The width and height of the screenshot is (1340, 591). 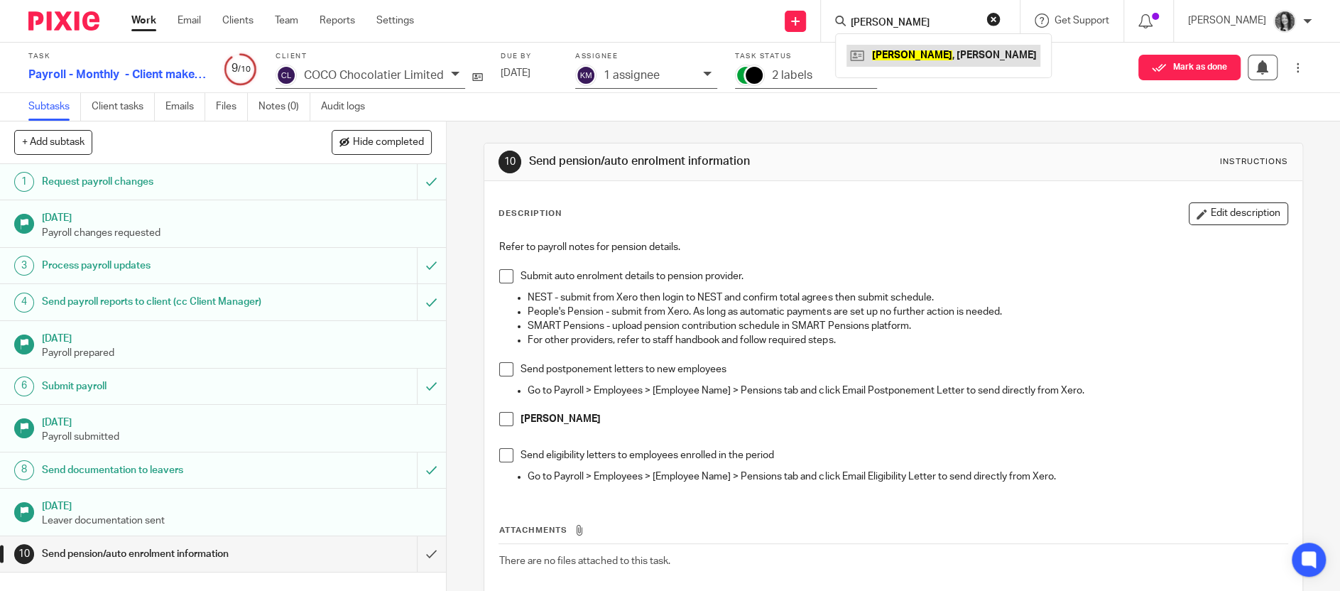 I want to click on p: COCO Chocolatier Limited, so click(x=374, y=75).